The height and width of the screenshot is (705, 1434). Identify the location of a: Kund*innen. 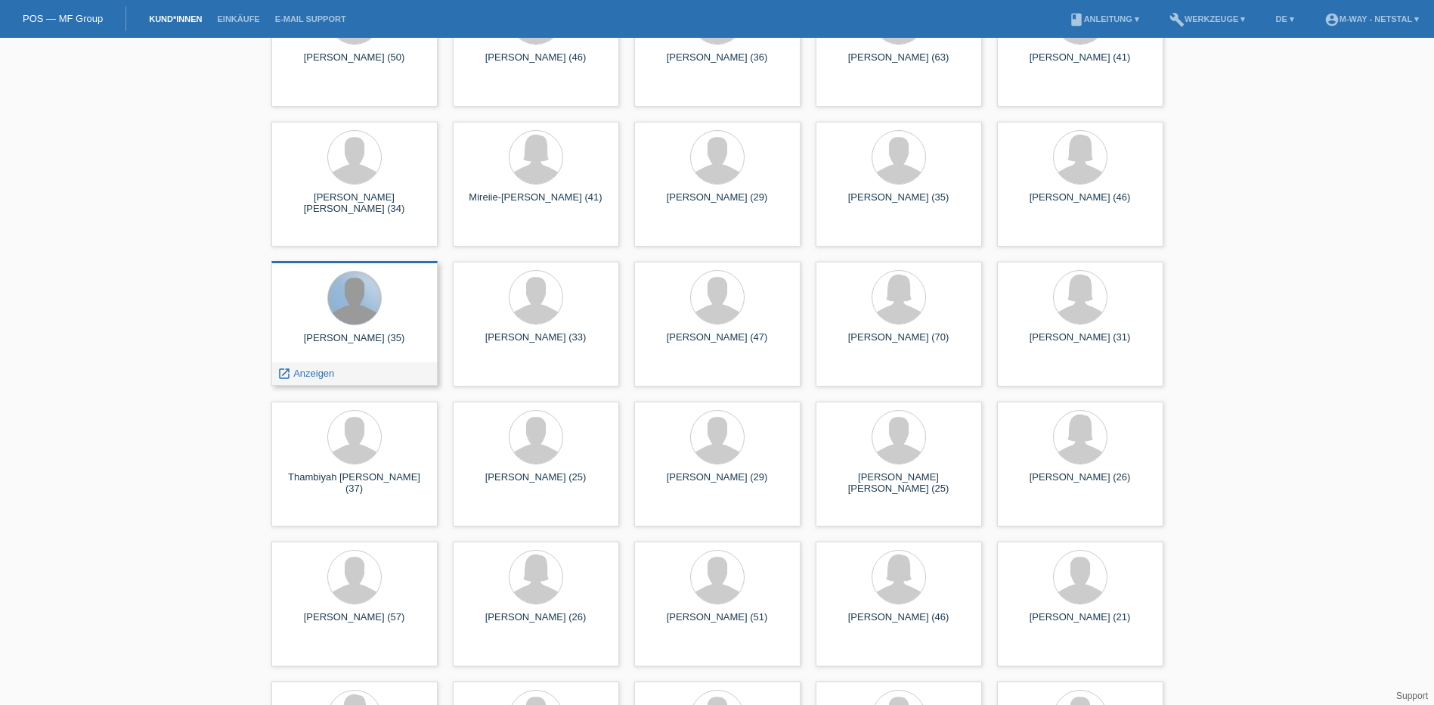
(175, 19).